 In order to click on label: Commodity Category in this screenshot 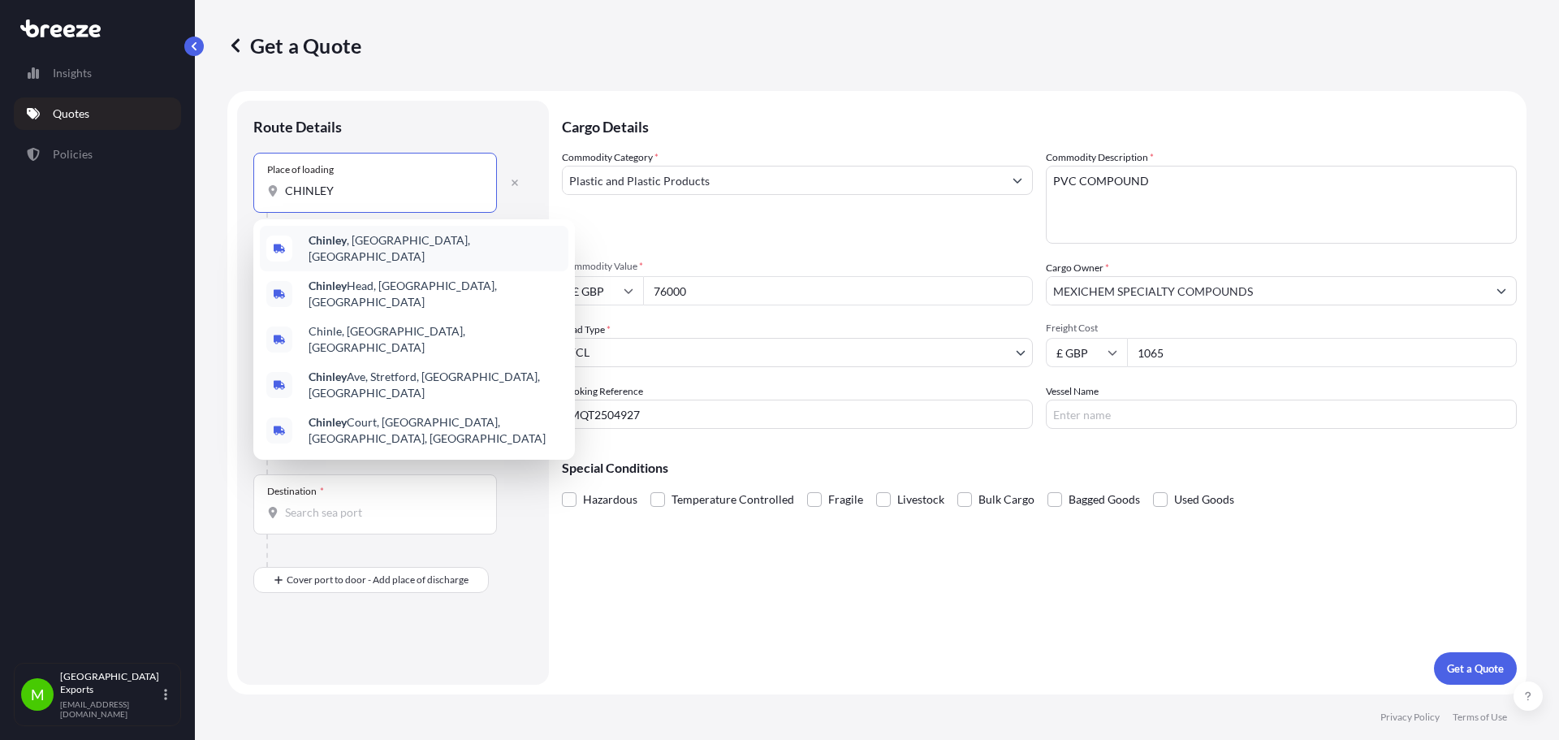, I will do `click(610, 157)`.